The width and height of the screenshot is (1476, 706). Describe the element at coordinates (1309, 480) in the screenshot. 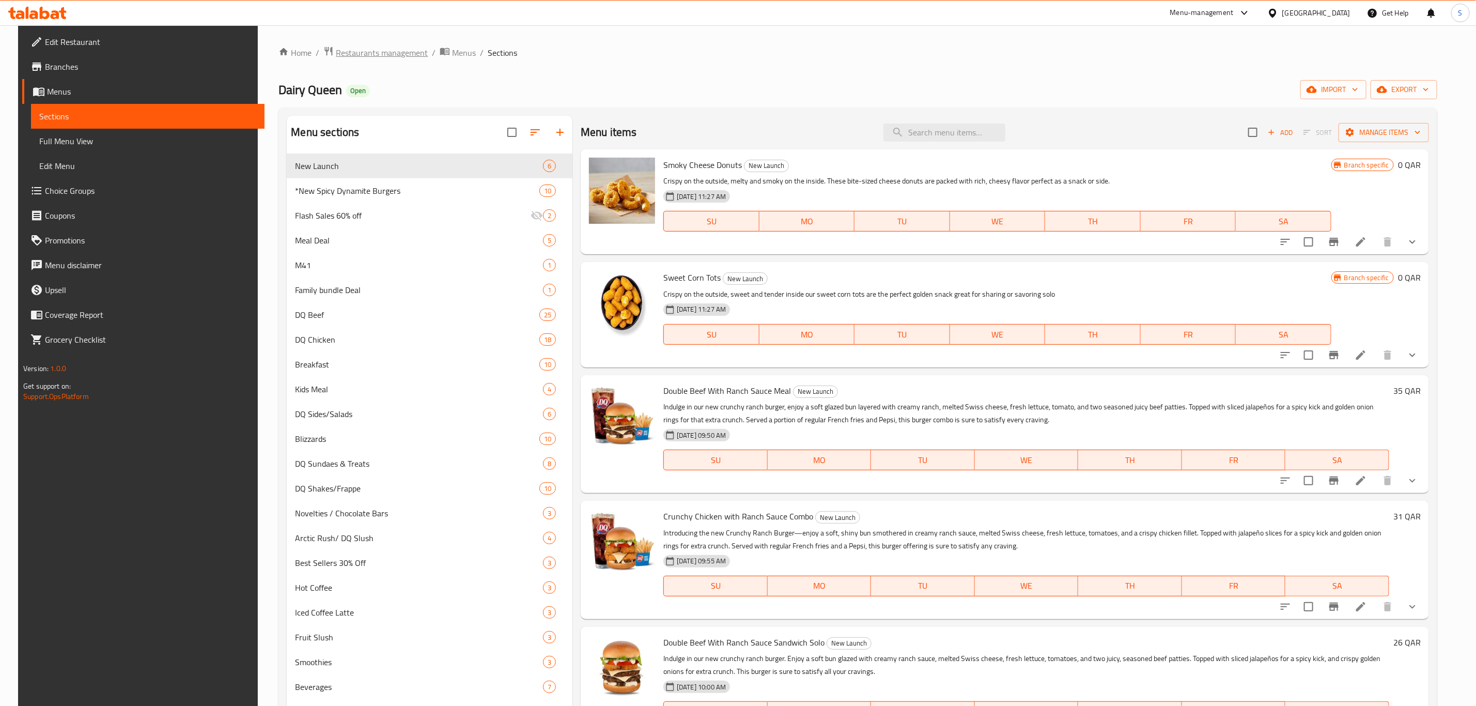

I see `span: Select to update` at that location.